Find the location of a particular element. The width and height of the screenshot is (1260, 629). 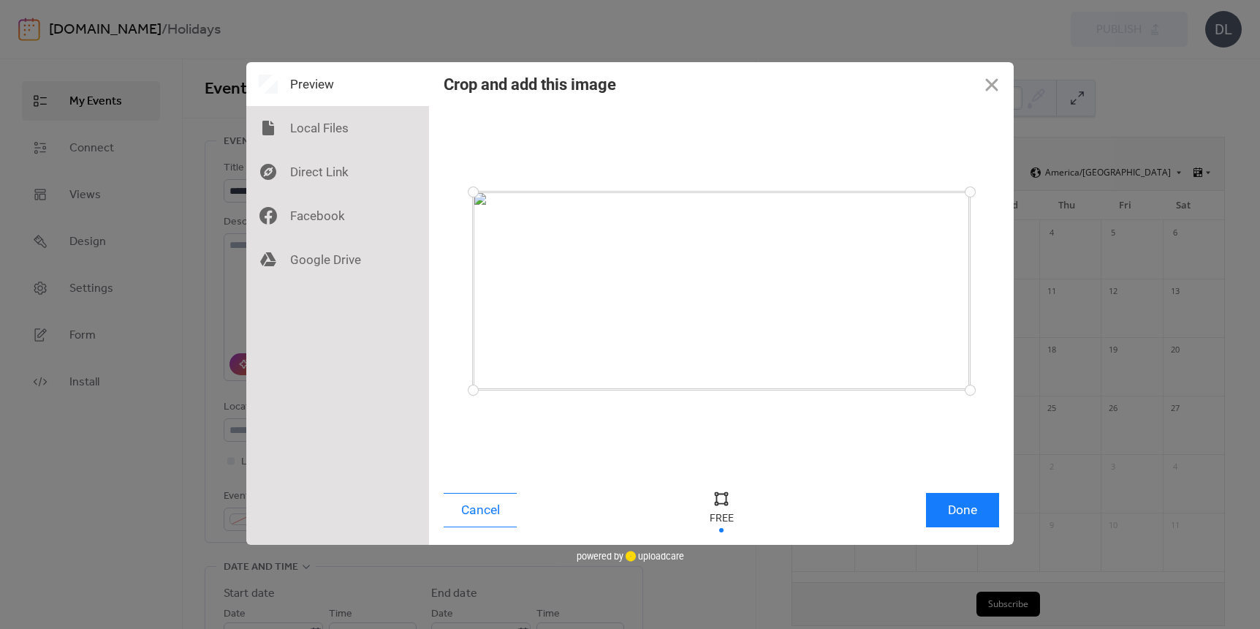

div: Direct Link is located at coordinates (338, 172).